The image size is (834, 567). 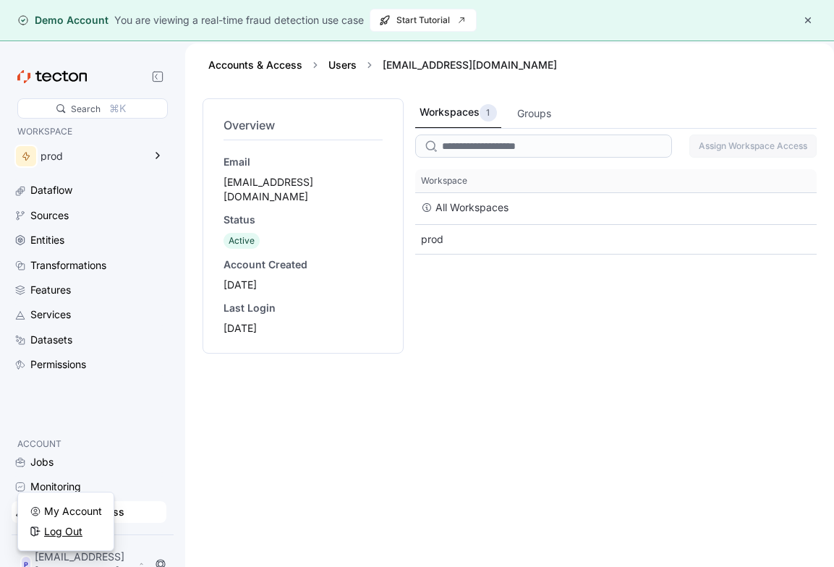 I want to click on p: ACCOUNT, so click(x=89, y=444).